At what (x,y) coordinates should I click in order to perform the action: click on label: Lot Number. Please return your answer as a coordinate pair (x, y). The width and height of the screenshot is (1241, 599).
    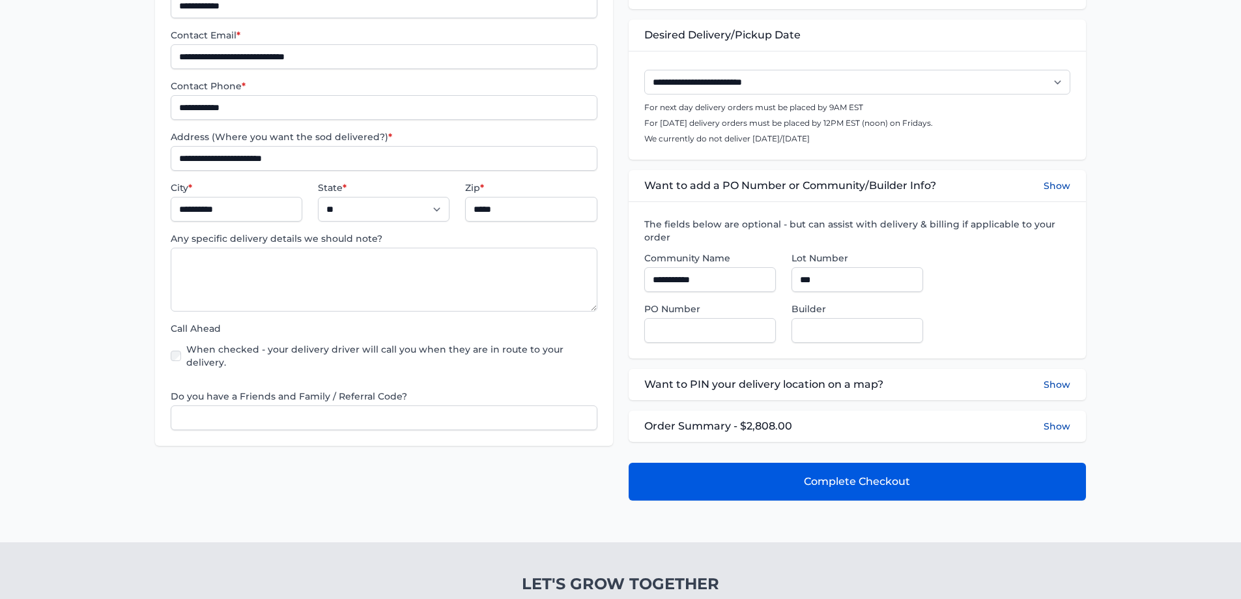
    Looking at the image, I should click on (857, 258).